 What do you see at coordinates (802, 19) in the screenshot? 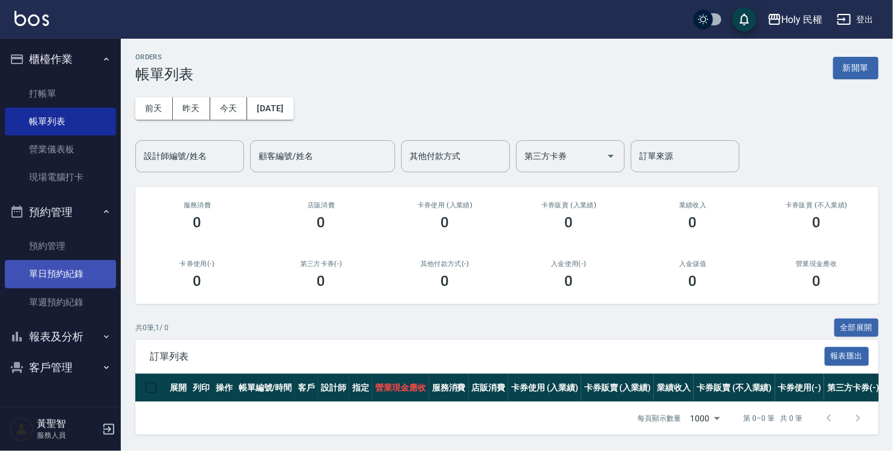
I see `div: Holy 民權` at bounding box center [802, 19].